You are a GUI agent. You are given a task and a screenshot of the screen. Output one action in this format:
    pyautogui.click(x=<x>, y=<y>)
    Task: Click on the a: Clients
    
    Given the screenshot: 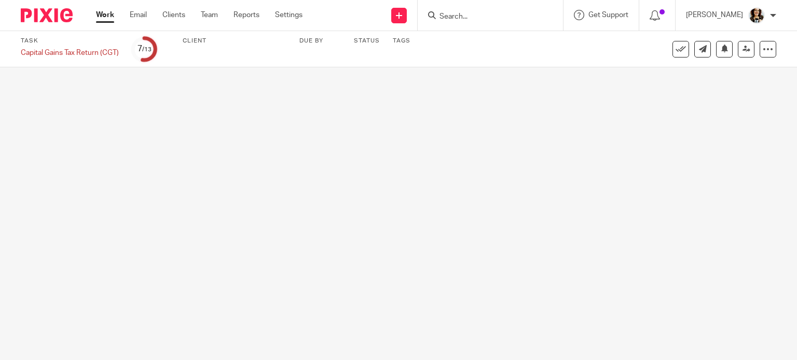 What is the action you would take?
    pyautogui.click(x=174, y=15)
    